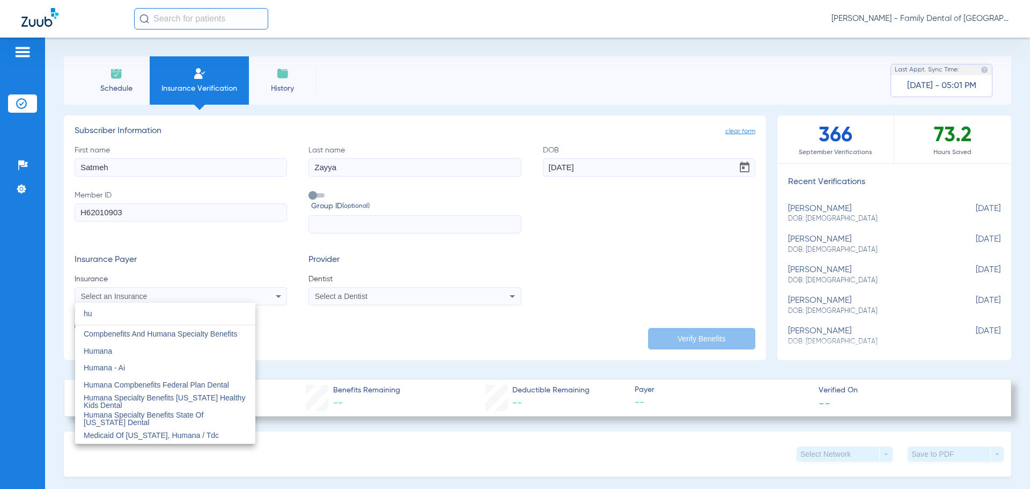  I want to click on span: Compbenefits And Humana Specialty Benefits, so click(160, 334).